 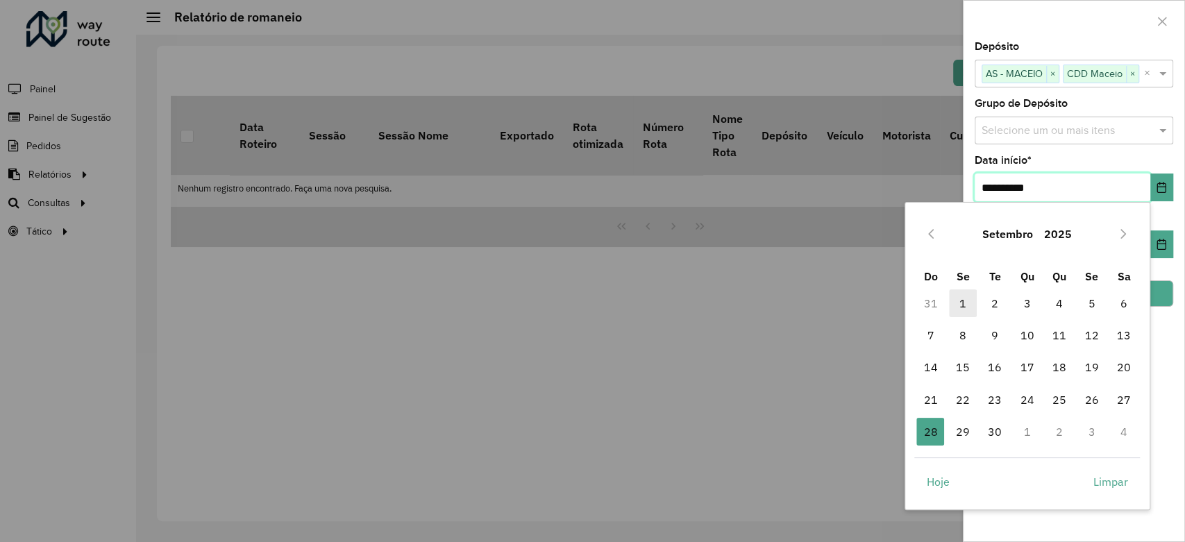 I want to click on td: 31, so click(x=930, y=303).